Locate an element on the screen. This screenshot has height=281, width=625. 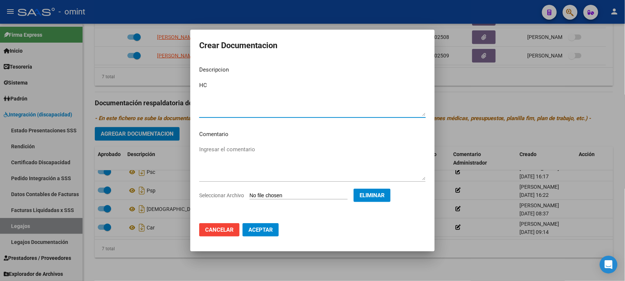
button: Cancelar is located at coordinates (219, 229).